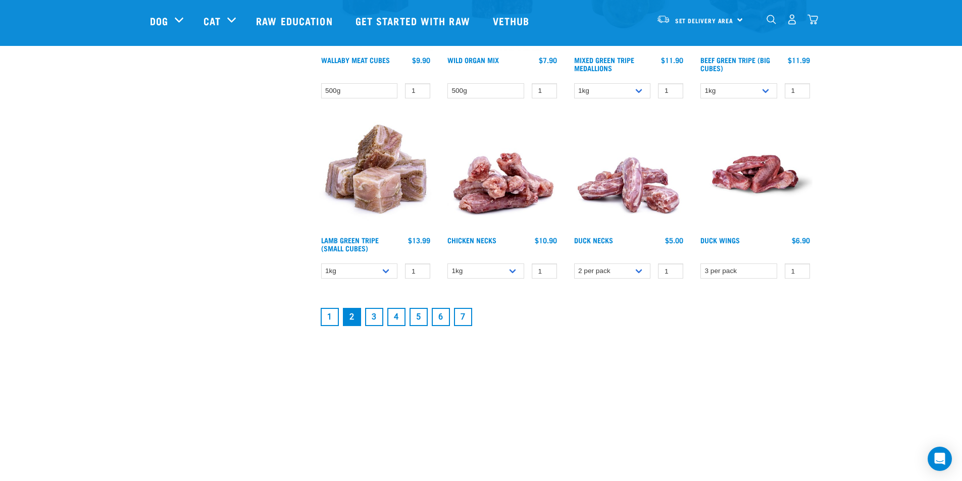  What do you see at coordinates (604, 64) in the screenshot?
I see `a: Mixed Green Tripe Medallions` at bounding box center [604, 64].